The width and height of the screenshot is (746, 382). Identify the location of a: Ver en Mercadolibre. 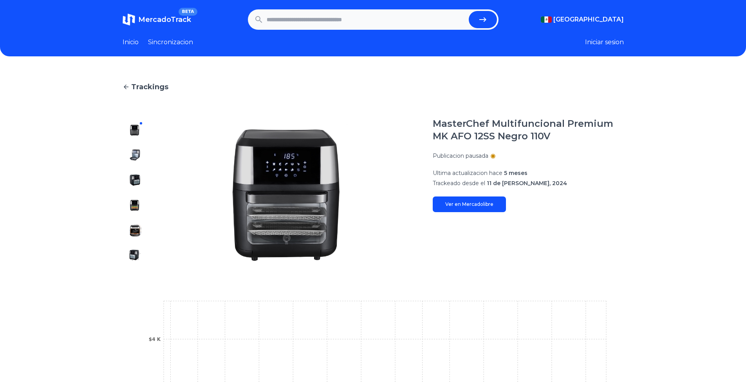
(469, 204).